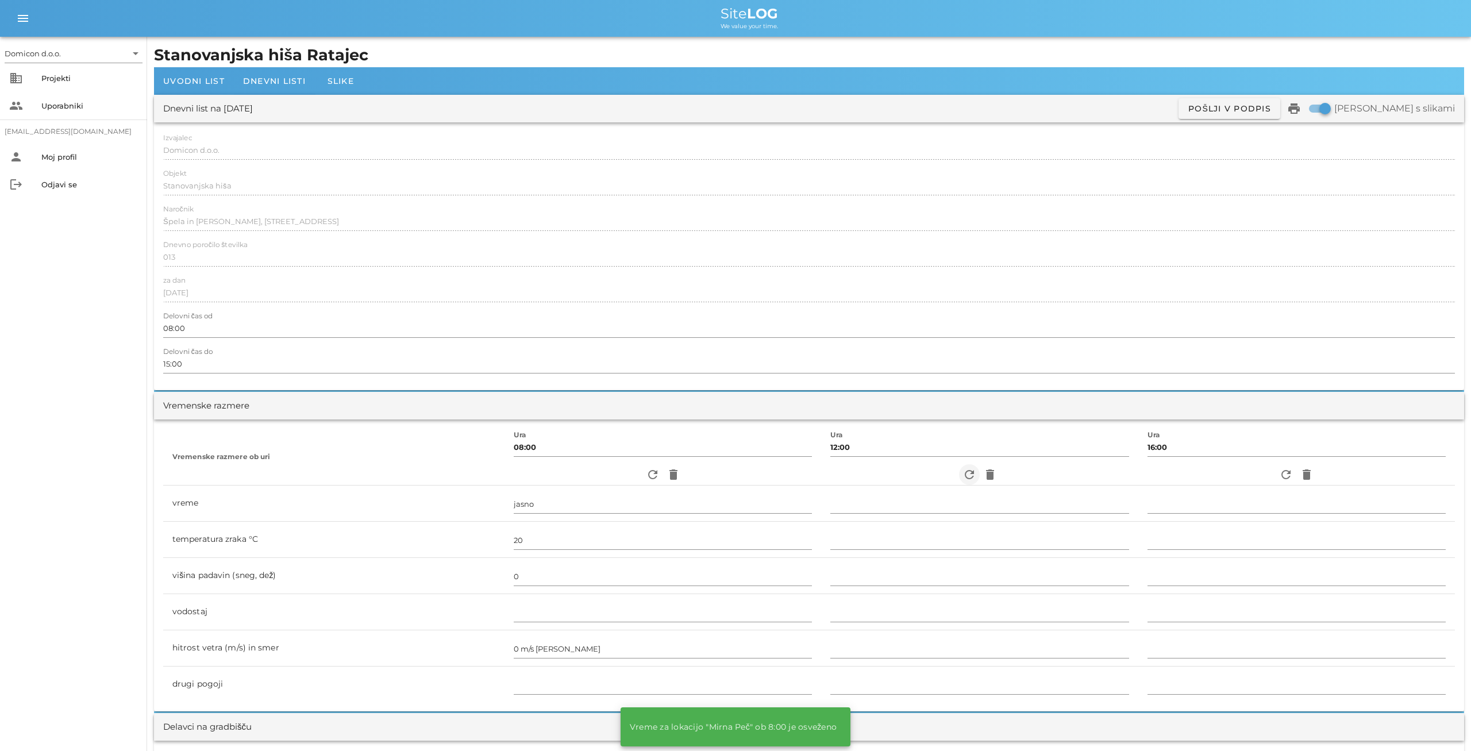 The height and width of the screenshot is (751, 1471). Describe the element at coordinates (90, 106) in the screenshot. I see `div: Uporabniki` at that location.